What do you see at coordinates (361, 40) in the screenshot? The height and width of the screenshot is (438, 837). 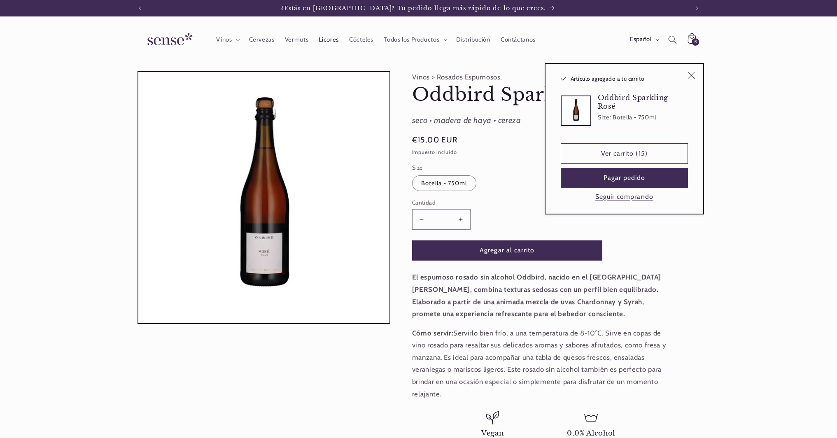 I see `a: Cócteles` at bounding box center [361, 40].